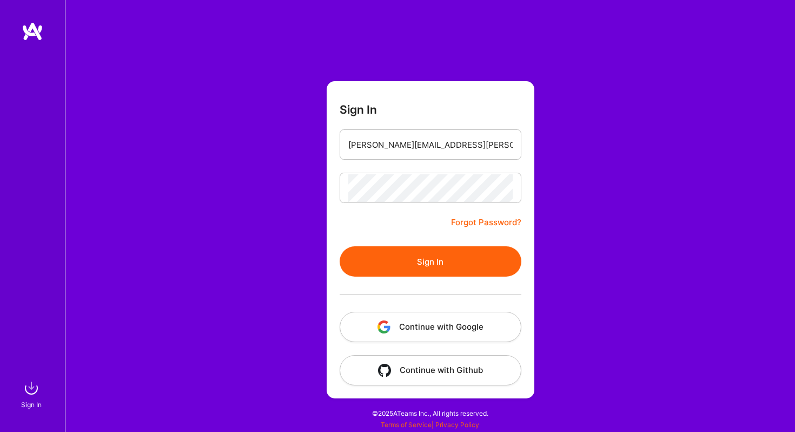 This screenshot has width=795, height=432. I want to click on a: Terms of Service, so click(406, 424).